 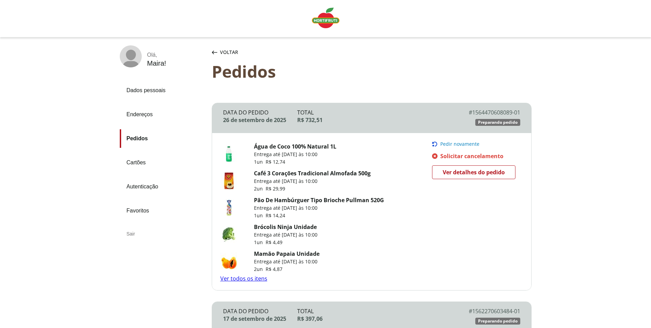 I want to click on a: Dados pessoais, so click(x=163, y=90).